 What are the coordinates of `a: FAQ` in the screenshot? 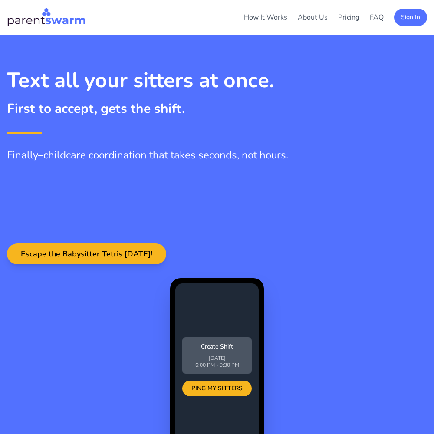 It's located at (376, 17).